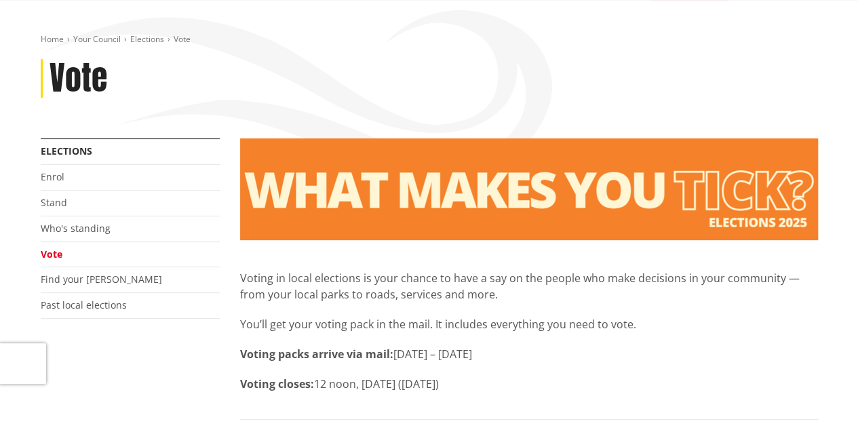 This screenshot has height=428, width=858. I want to click on a: Home, so click(52, 39).